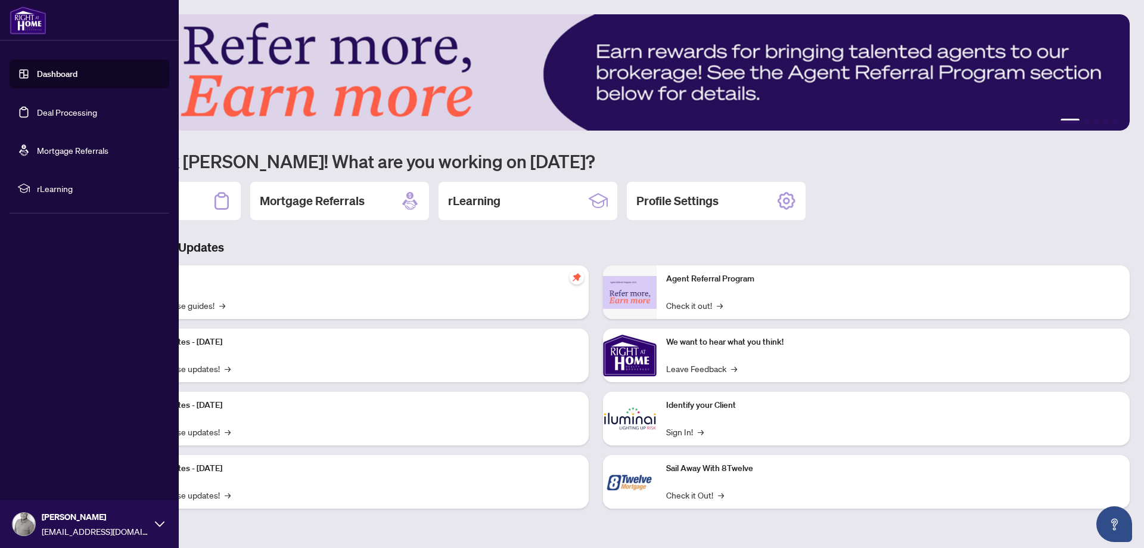  I want to click on img: Agent Referral Program, so click(630, 292).